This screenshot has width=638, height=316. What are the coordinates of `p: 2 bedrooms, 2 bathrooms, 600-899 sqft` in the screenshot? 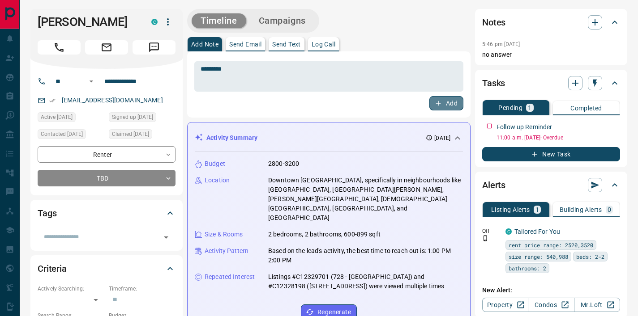 It's located at (324, 234).